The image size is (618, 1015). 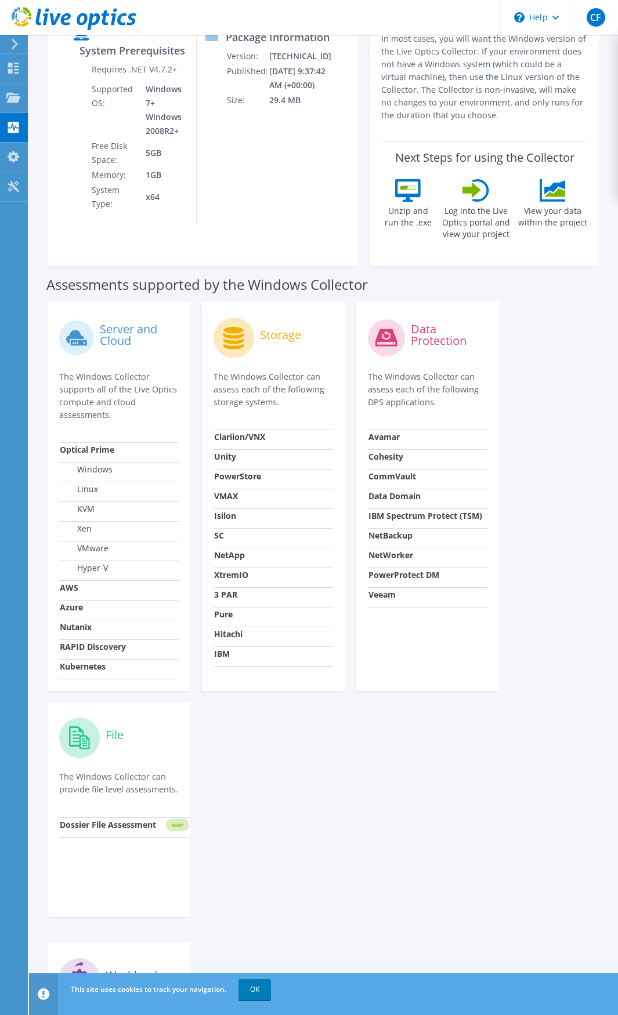 What do you see at coordinates (225, 456) in the screenshot?
I see `strong: Unity` at bounding box center [225, 456].